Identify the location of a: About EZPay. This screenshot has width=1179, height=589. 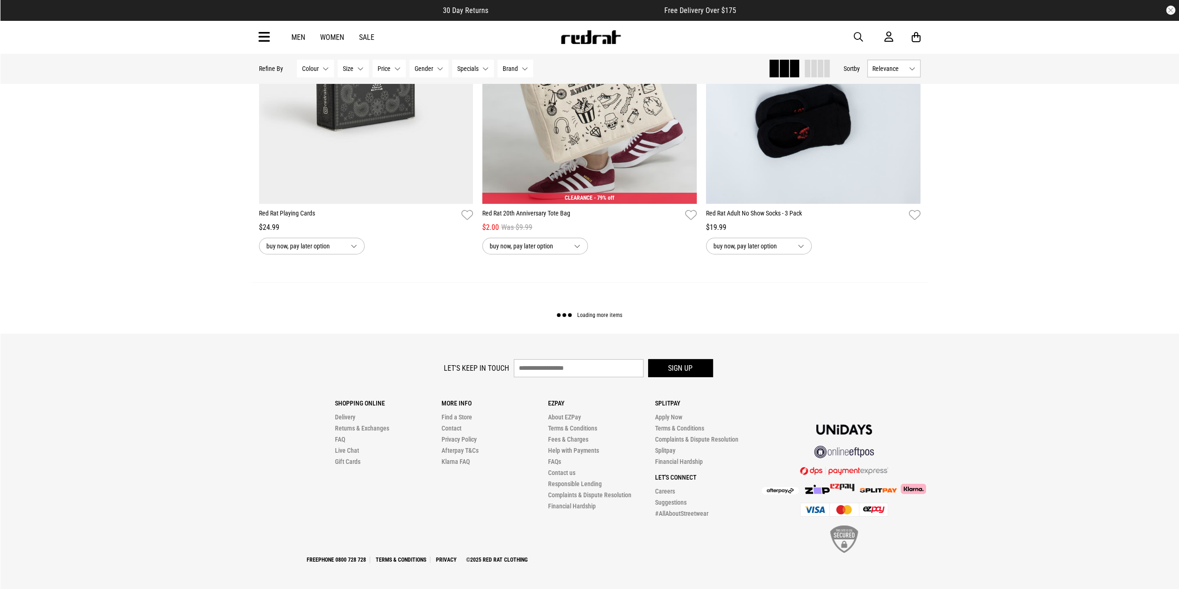
(564, 417).